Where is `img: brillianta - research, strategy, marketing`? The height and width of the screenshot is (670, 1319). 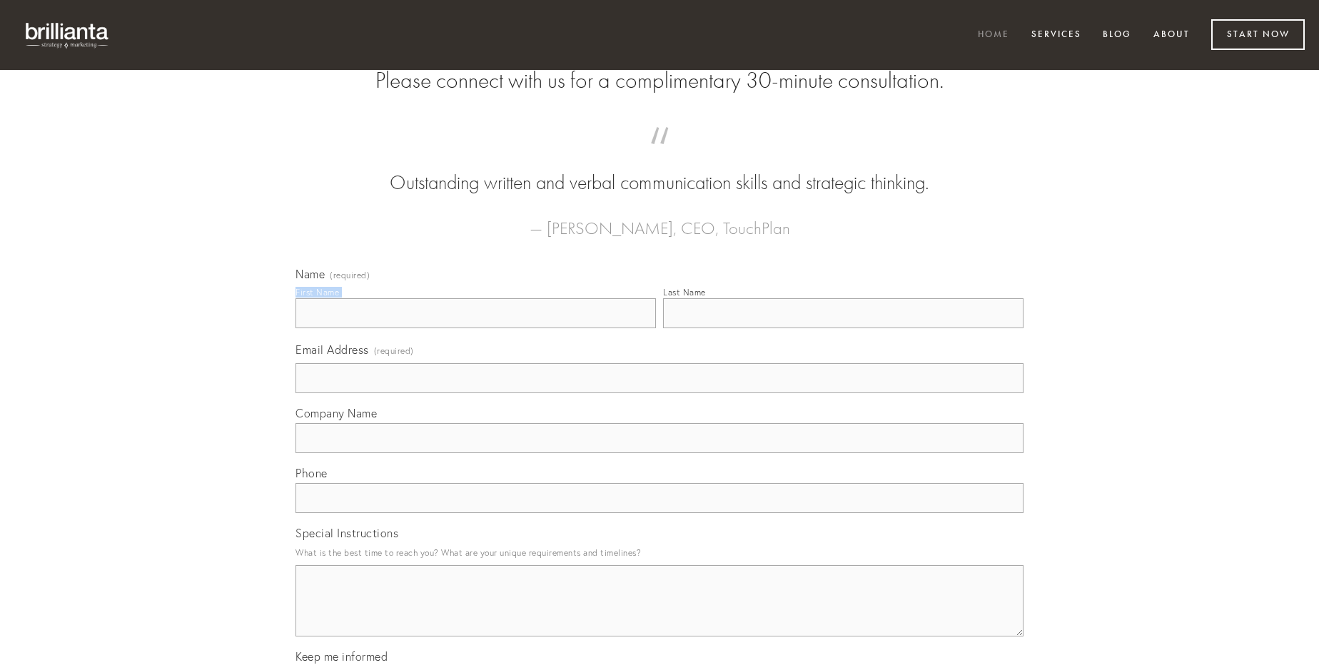
img: brillianta - research, strategy, marketing is located at coordinates (68, 35).